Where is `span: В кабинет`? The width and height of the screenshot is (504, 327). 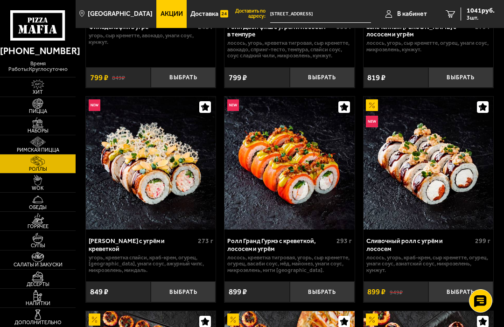
span: В кабинет is located at coordinates (412, 14).